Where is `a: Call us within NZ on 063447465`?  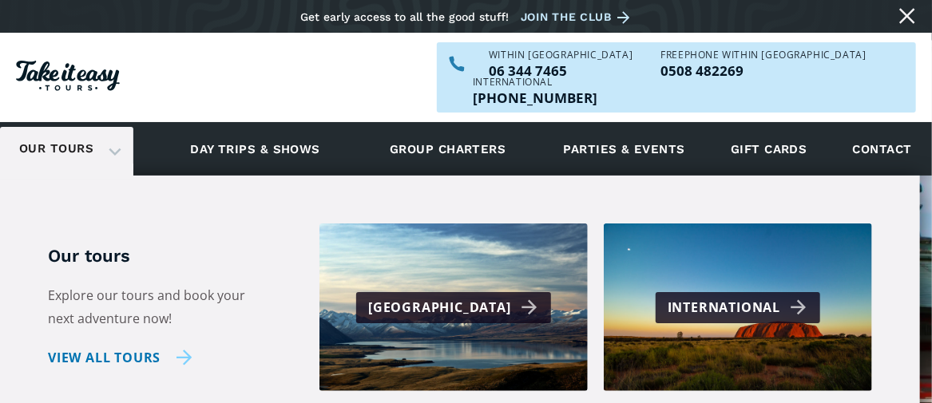
a: Call us within NZ on 063447465 is located at coordinates (561, 70).